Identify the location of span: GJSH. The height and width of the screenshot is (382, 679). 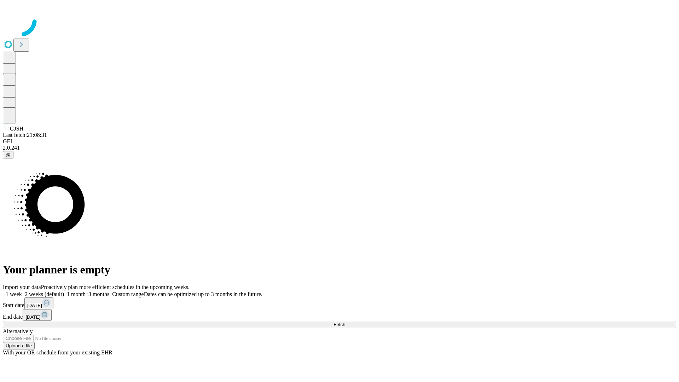
(17, 128).